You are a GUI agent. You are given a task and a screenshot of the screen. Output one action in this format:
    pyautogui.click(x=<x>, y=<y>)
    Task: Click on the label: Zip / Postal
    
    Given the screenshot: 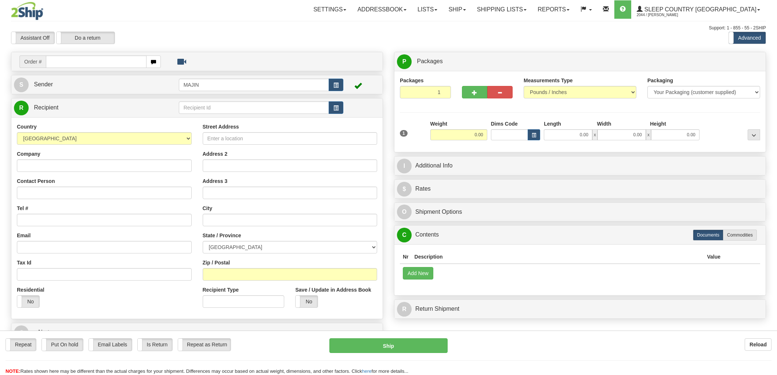 What is the action you would take?
    pyautogui.click(x=216, y=263)
    